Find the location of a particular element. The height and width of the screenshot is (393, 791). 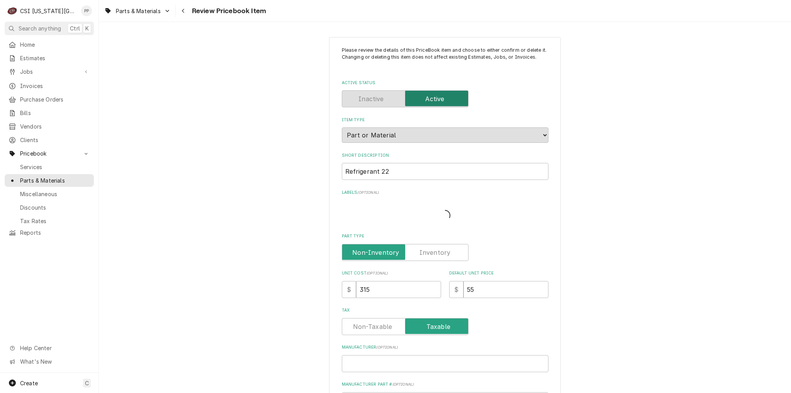

div: Labels is located at coordinates (445, 207).